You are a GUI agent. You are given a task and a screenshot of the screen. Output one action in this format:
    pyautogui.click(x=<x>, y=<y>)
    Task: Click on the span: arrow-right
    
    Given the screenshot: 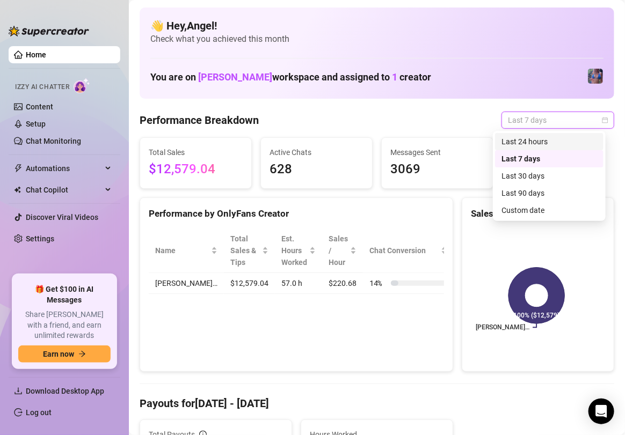 What is the action you would take?
    pyautogui.click(x=82, y=354)
    